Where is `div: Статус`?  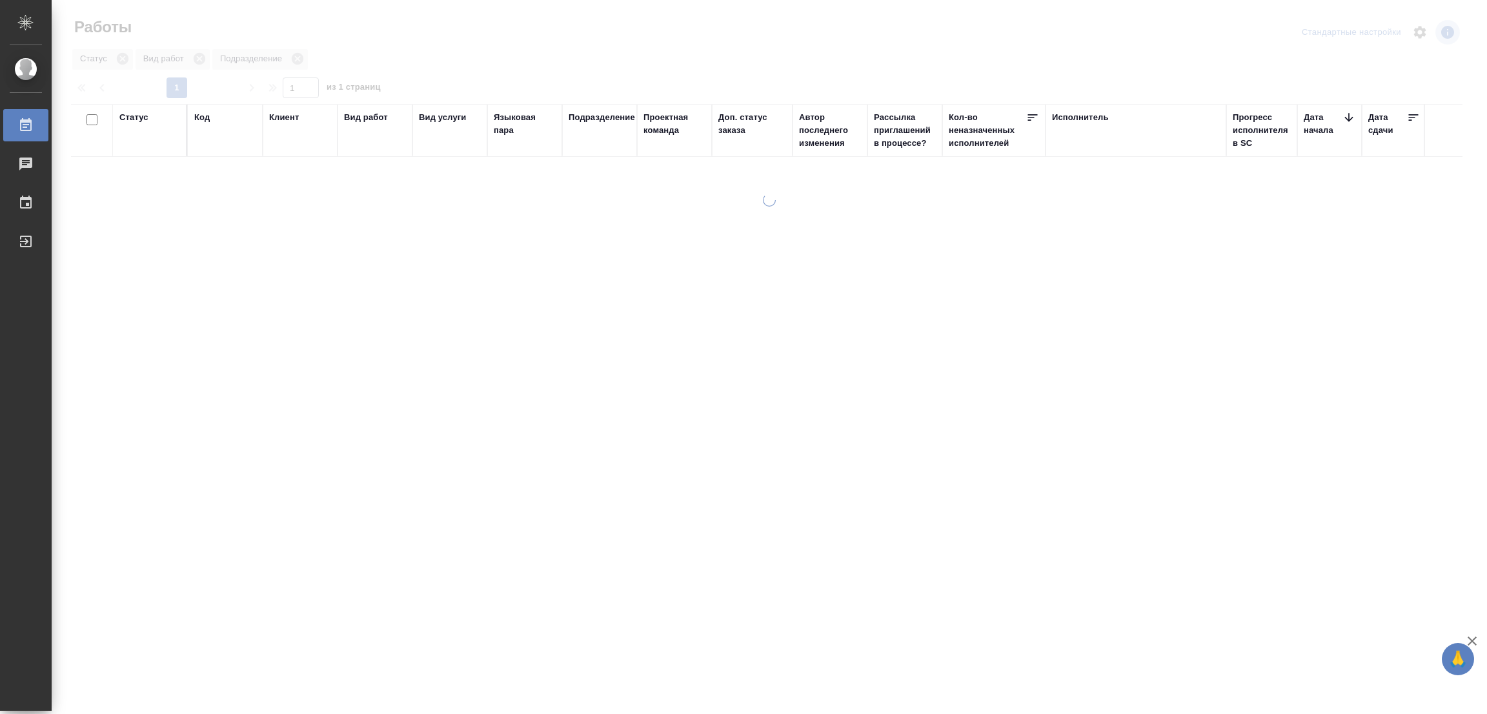
div: Статус is located at coordinates (134, 117).